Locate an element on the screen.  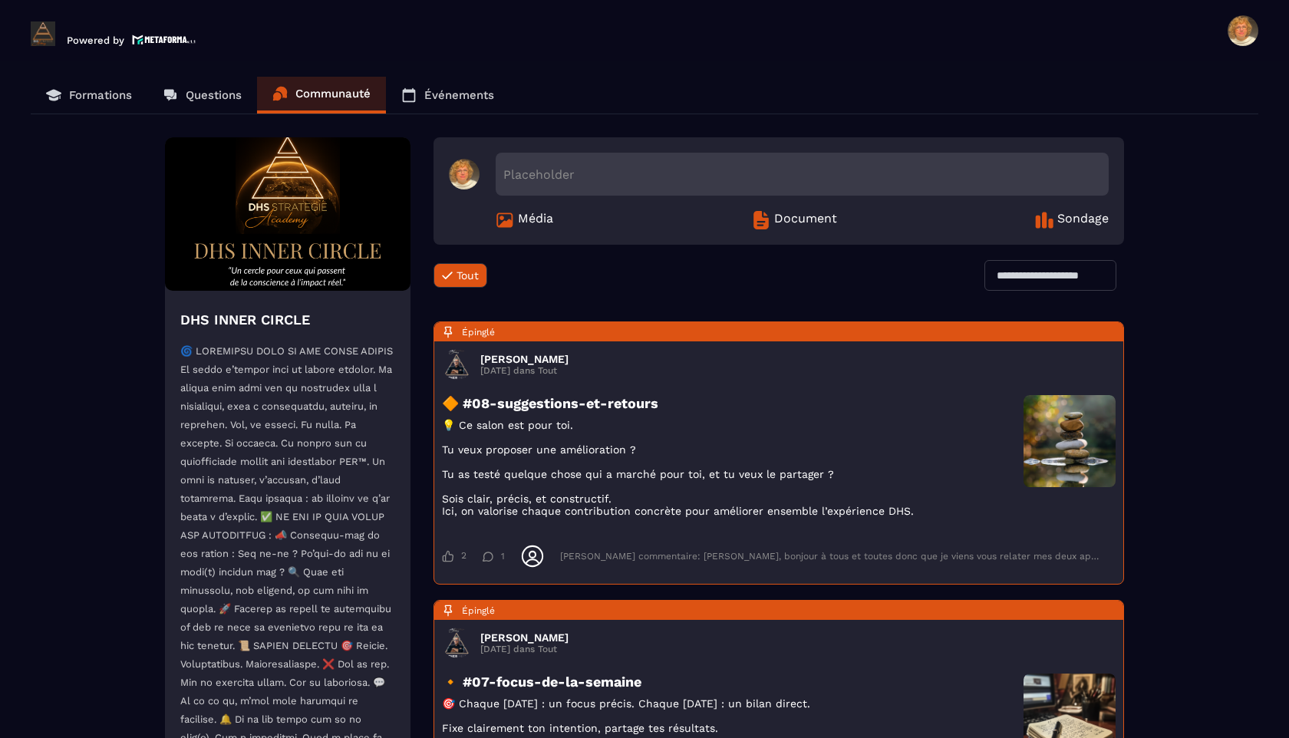
p: 💡 Ce salon est pour toi. Tu veux proposer une amélioration ? Tu as testé quelque chose qui a marc... is located at coordinates (729, 468).